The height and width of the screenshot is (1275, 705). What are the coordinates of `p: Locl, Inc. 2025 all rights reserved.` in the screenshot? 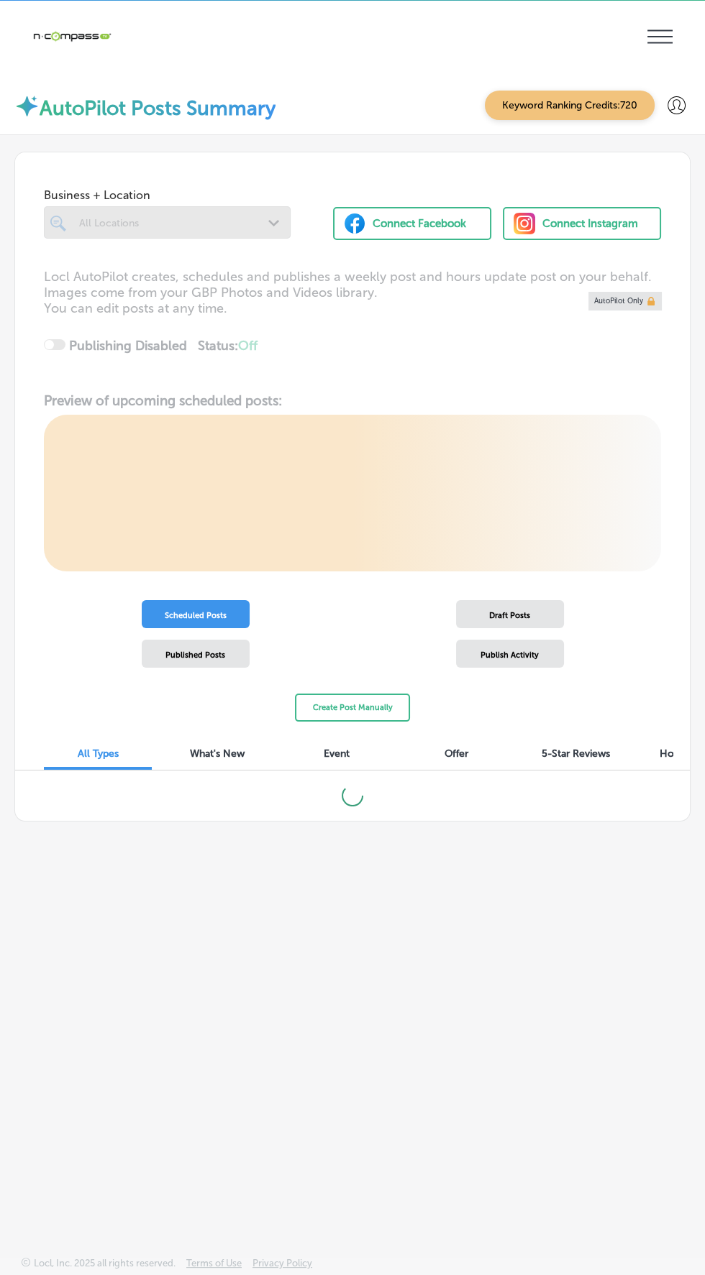 It's located at (104, 1263).